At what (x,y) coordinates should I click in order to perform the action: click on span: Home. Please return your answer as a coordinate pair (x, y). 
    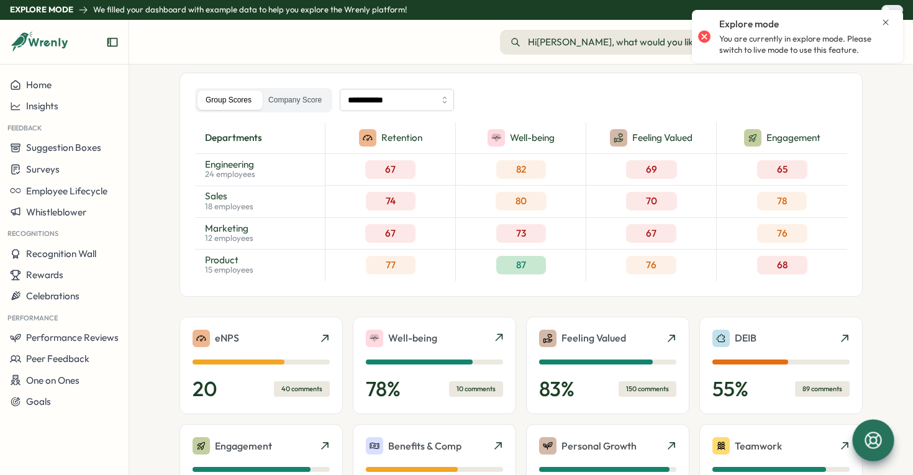
    Looking at the image, I should click on (38, 84).